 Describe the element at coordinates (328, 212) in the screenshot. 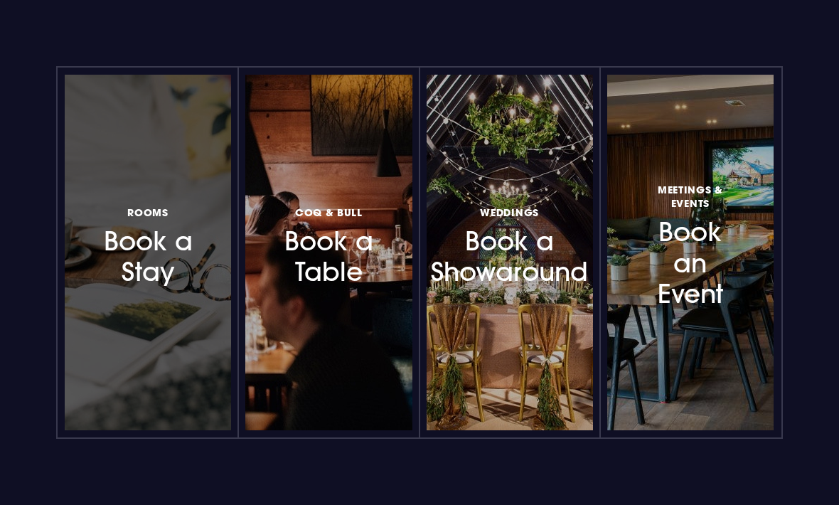

I see `span: Coq & Bull` at that location.